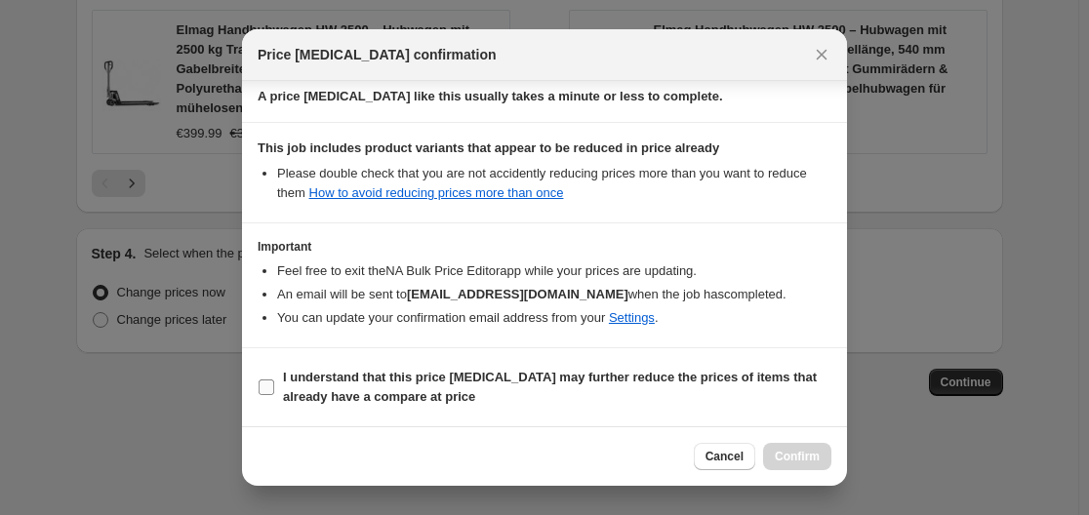 The image size is (1089, 515). What do you see at coordinates (436, 192) in the screenshot?
I see `a: How to avoid reducing prices more than once` at bounding box center [436, 192].